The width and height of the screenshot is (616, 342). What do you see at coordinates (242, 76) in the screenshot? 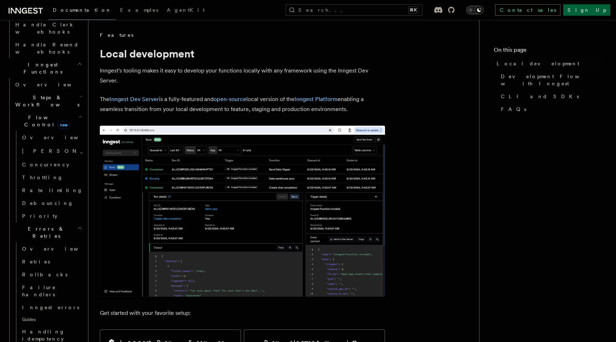
I see `p: Inngest's tooling makes it easy to develop your functions locally with any framework using the In...` at bounding box center [242, 76].